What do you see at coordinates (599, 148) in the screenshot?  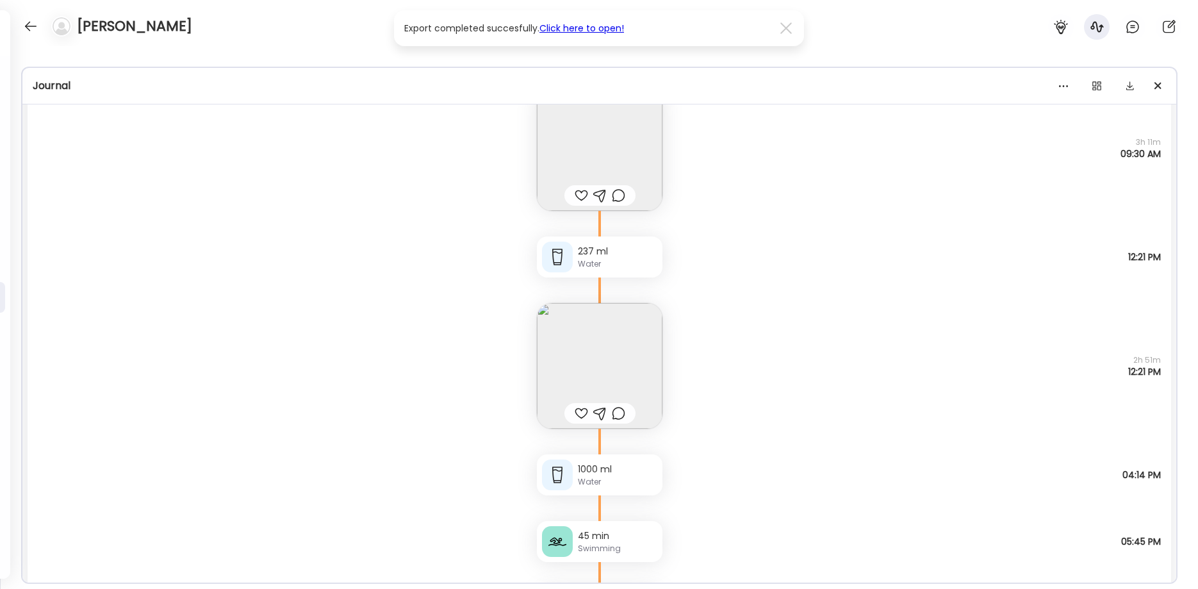 I see `img: images%2FIotmq7NIx3XKm5oJjvqVUDsqVgD2%2FujHU74Z8fDAy07ToPv5e%2F9fVTmIK5PgFpxkN9YSrY_240` at bounding box center [599, 148].